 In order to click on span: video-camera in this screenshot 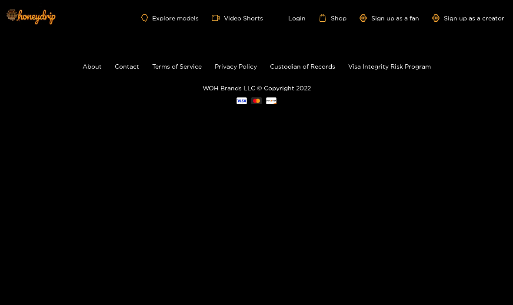, I will do `click(218, 18)`.